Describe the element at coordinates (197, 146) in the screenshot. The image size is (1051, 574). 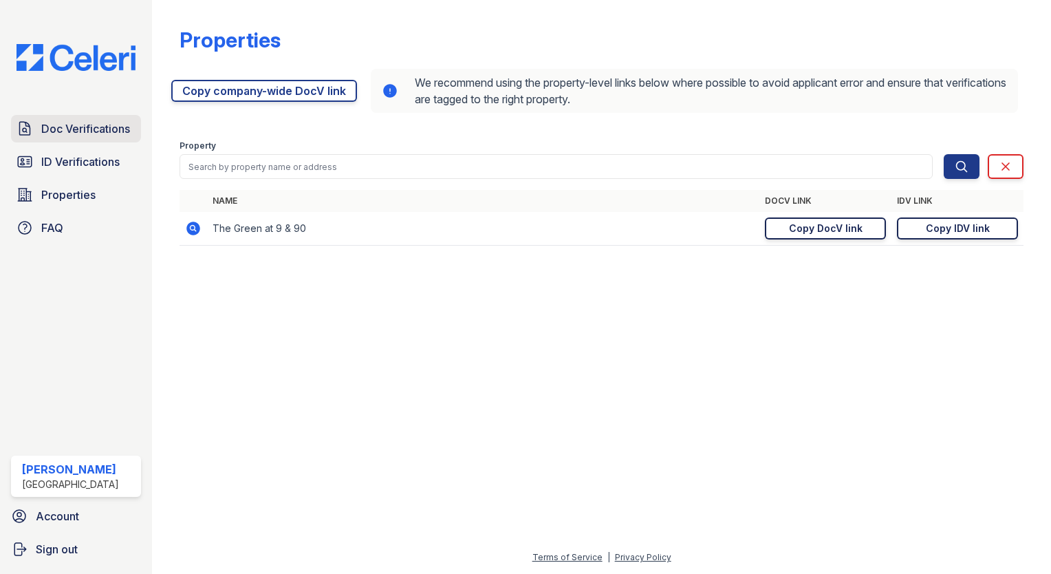
I see `label: Property` at that location.